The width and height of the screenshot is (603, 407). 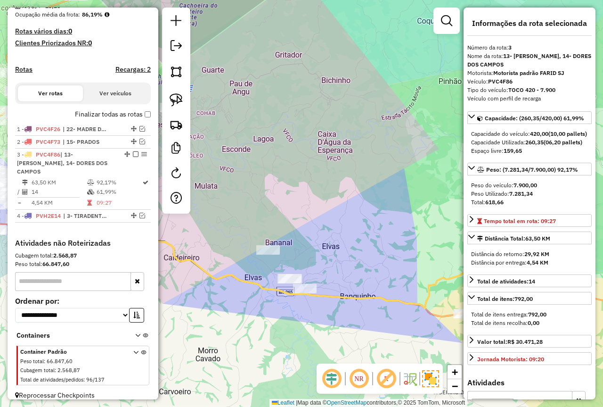 I want to click on h4: Atividades, so click(x=530, y=382).